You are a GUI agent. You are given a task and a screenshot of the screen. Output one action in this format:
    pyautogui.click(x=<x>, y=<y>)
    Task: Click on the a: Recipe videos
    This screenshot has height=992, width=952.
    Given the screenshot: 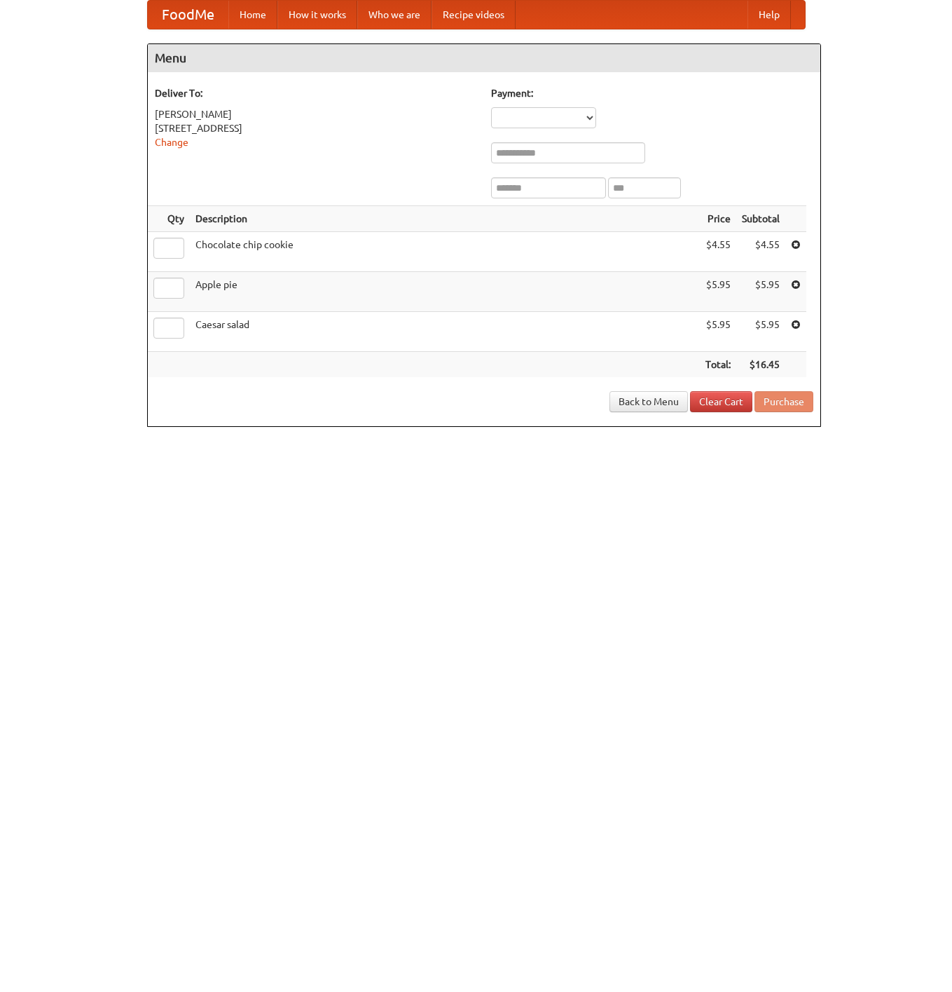 What is the action you would take?
    pyautogui.click(x=474, y=15)
    